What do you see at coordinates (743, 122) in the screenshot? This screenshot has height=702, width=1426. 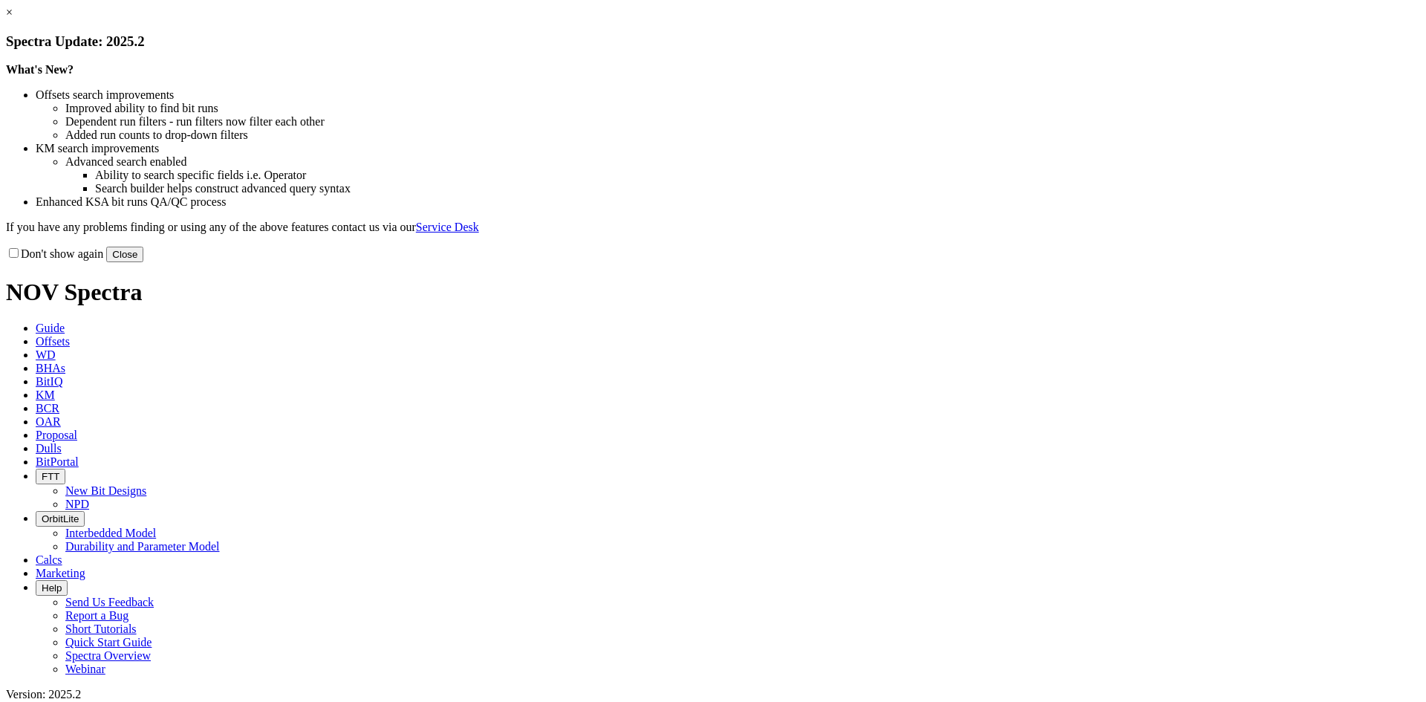 I see `li: Dependent run filters - run filters now filter each other` at bounding box center [743, 122].